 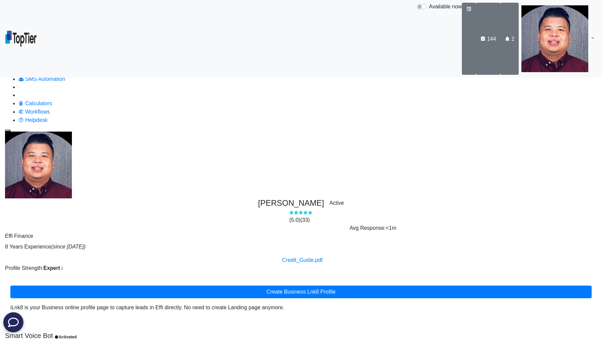 What do you see at coordinates (305, 220) in the screenshot?
I see `a: (33)` at bounding box center [305, 220].